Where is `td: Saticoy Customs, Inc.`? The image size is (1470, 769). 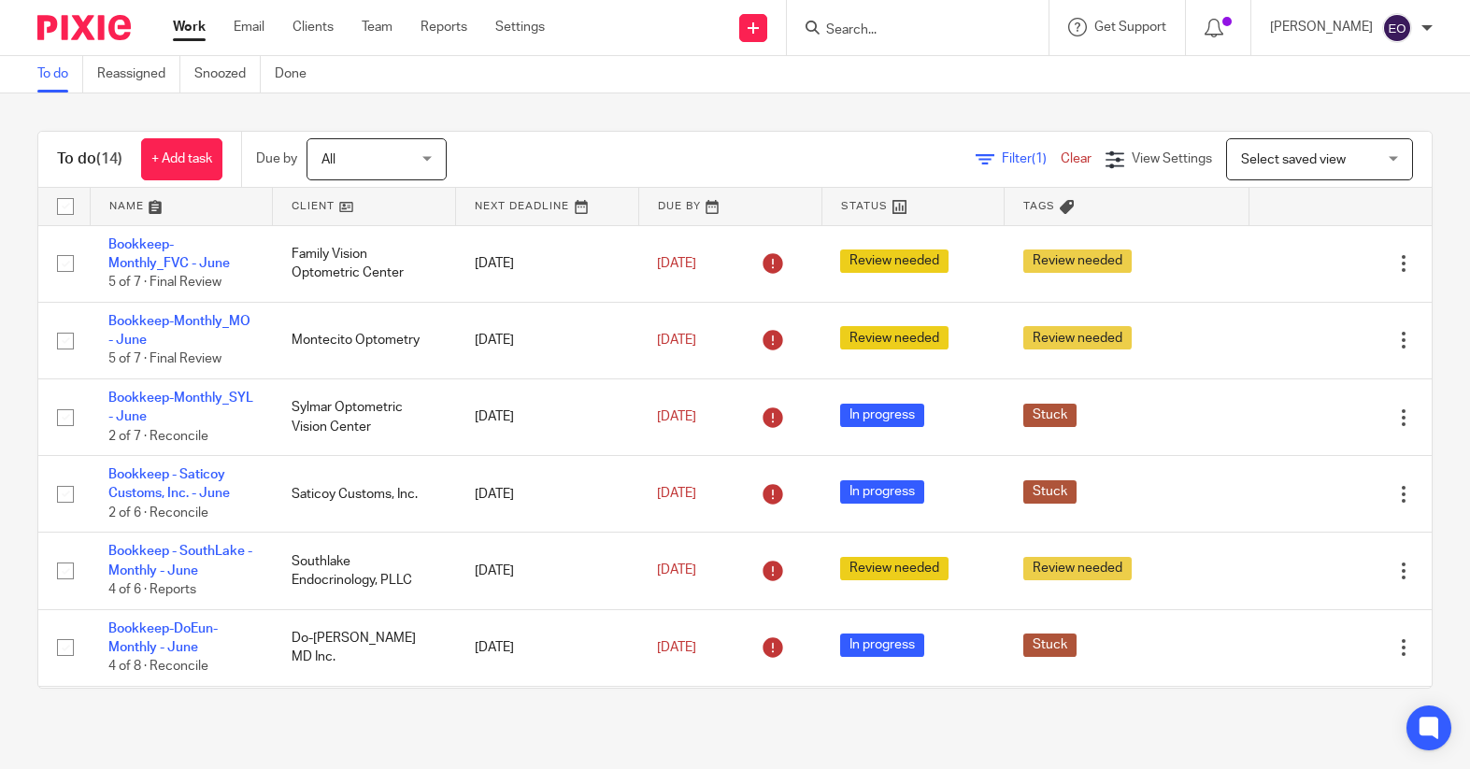 td: Saticoy Customs, Inc. is located at coordinates (365, 494).